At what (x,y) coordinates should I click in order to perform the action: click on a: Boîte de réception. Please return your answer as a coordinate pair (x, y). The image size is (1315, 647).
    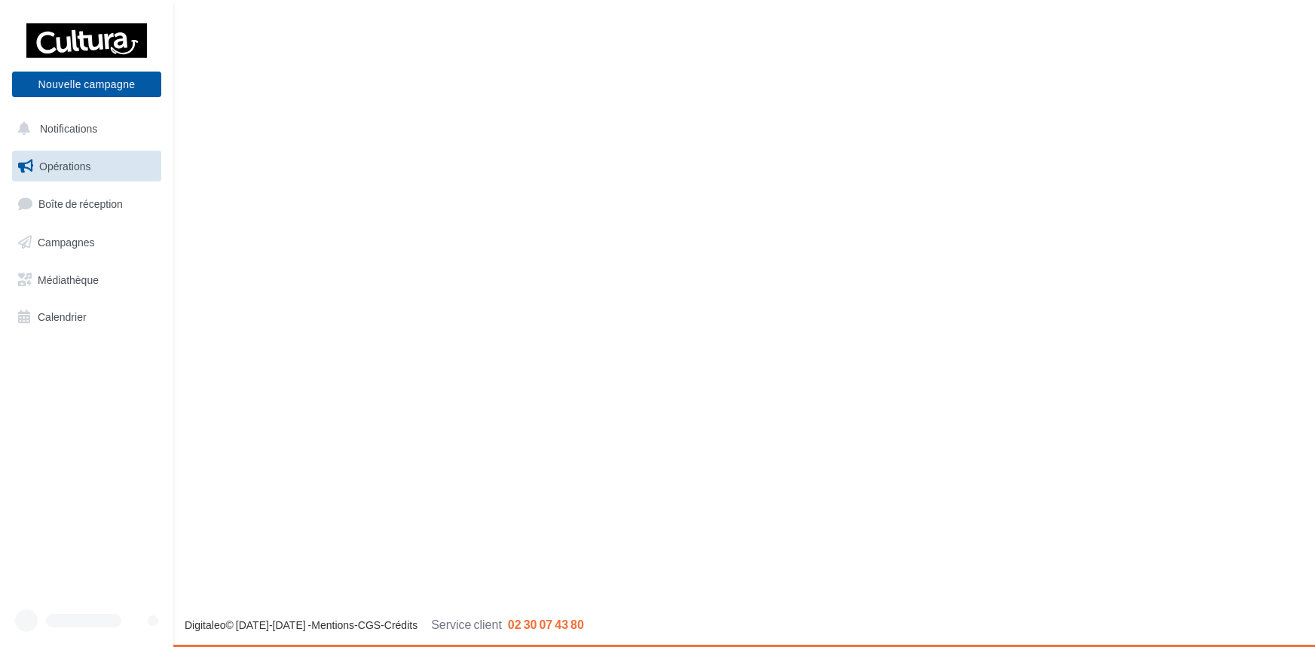
    Looking at the image, I should click on (87, 203).